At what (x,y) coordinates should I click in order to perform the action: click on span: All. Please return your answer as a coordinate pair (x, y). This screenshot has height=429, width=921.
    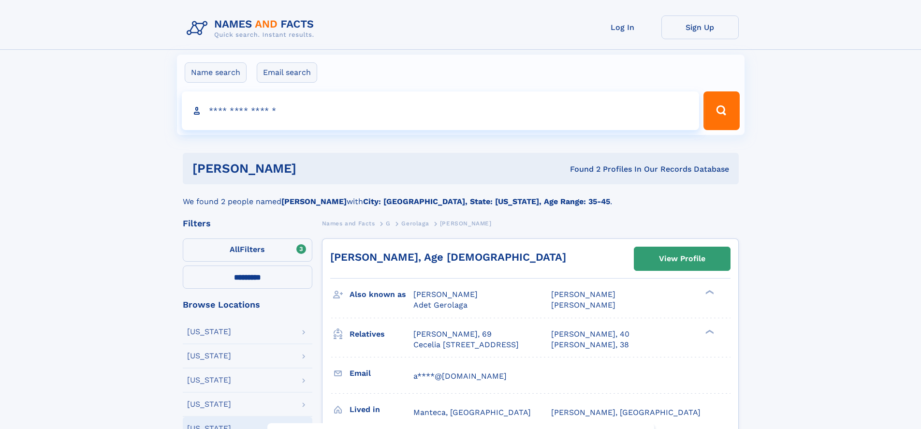
    Looking at the image, I should click on (234, 249).